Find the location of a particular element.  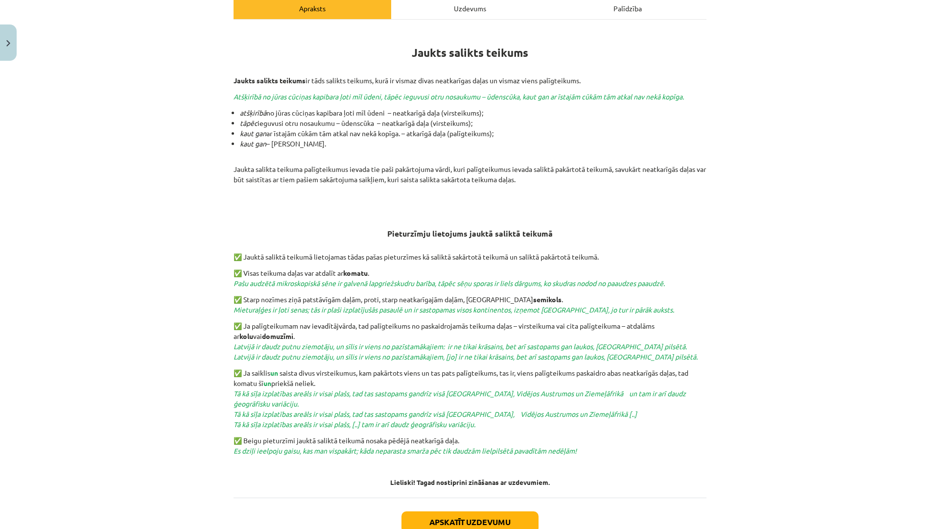

p: ✅ Jauktā saliktā teikumā lietojamas tādas pašas pieturzīmes kā saliktā sakārtotā teikumā un salik... is located at coordinates (470, 257).